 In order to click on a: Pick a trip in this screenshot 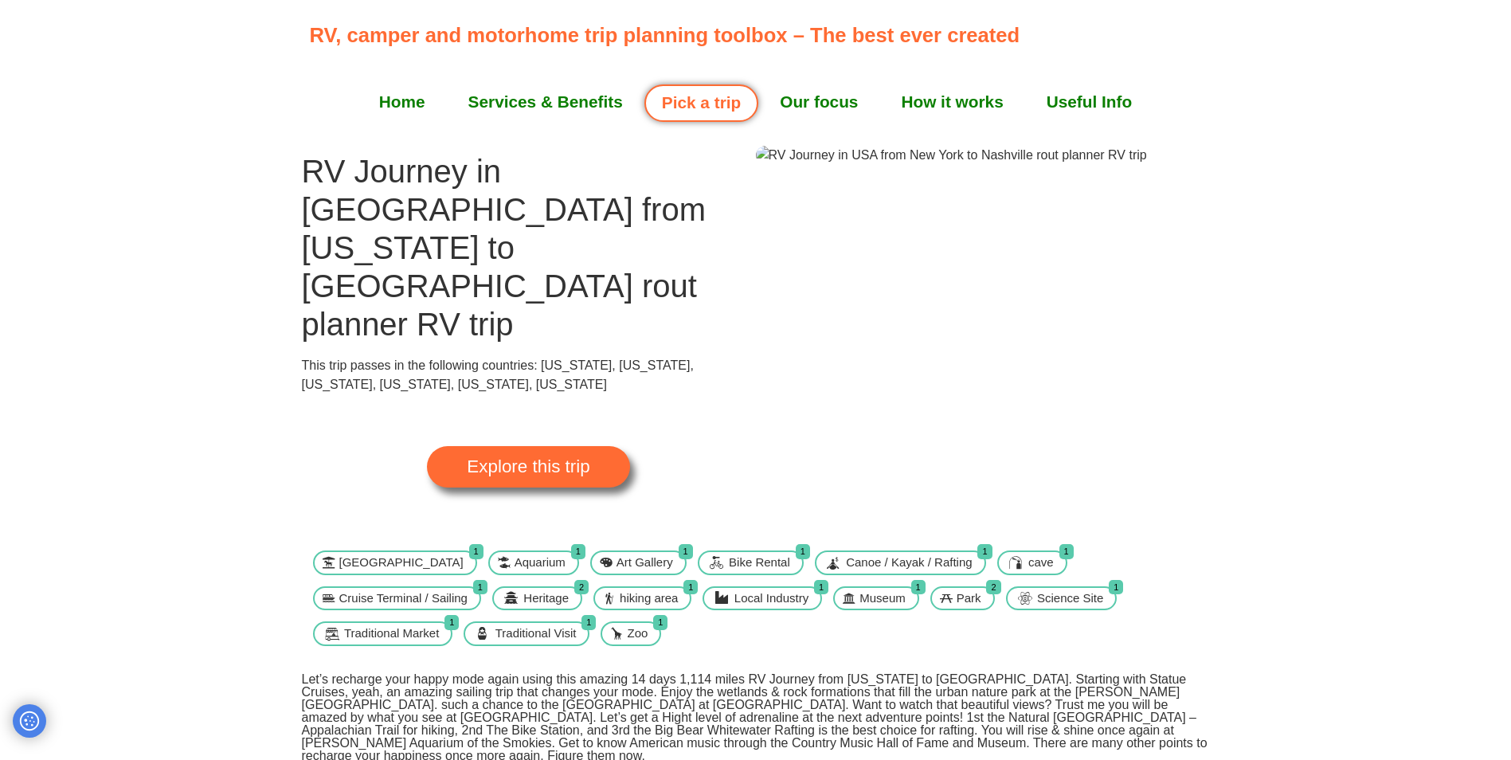, I will do `click(701, 103)`.